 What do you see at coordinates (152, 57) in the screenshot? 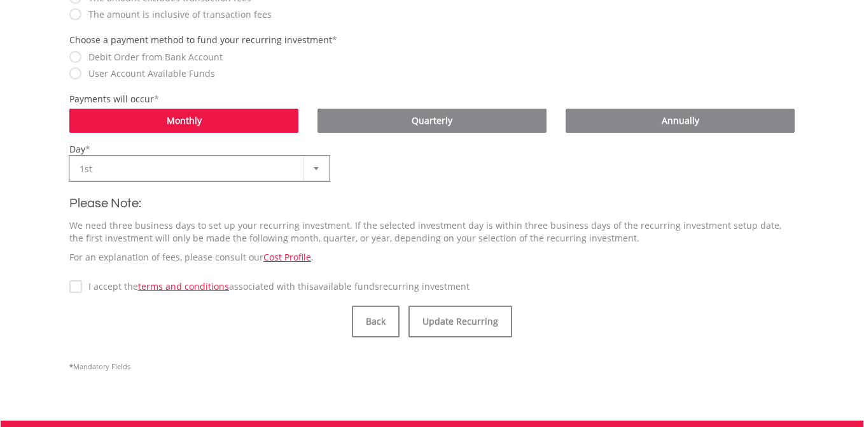
I see `label: Debit Order from Bank Account` at bounding box center [152, 57].